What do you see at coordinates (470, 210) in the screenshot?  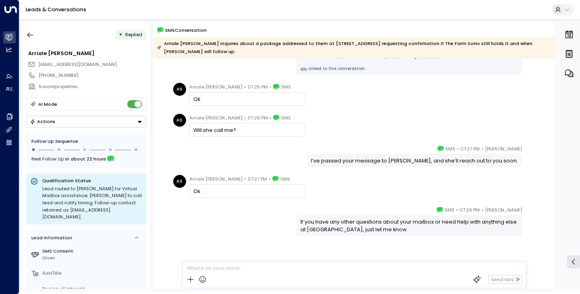 I see `span: 07:29 PM` at bounding box center [470, 210].